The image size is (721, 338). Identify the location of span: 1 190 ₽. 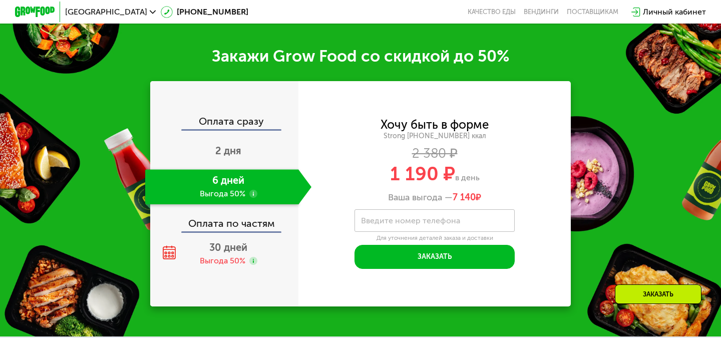
(422, 174).